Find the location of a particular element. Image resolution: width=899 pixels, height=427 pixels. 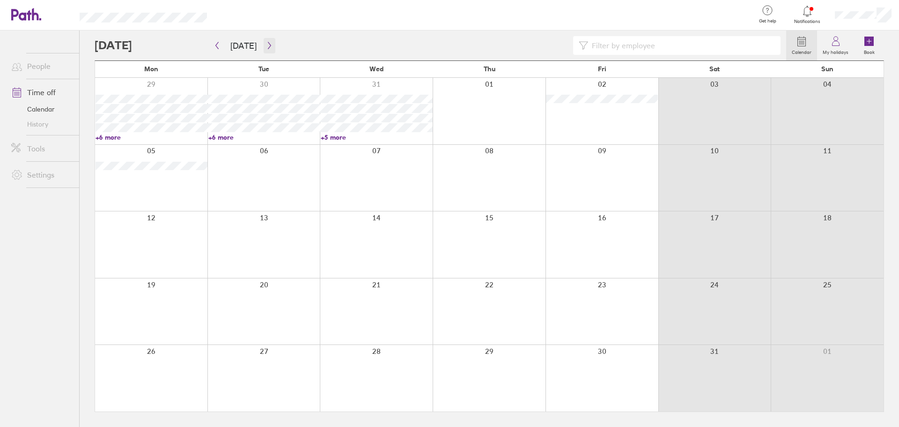

input: Filter by employee is located at coordinates (681, 45).